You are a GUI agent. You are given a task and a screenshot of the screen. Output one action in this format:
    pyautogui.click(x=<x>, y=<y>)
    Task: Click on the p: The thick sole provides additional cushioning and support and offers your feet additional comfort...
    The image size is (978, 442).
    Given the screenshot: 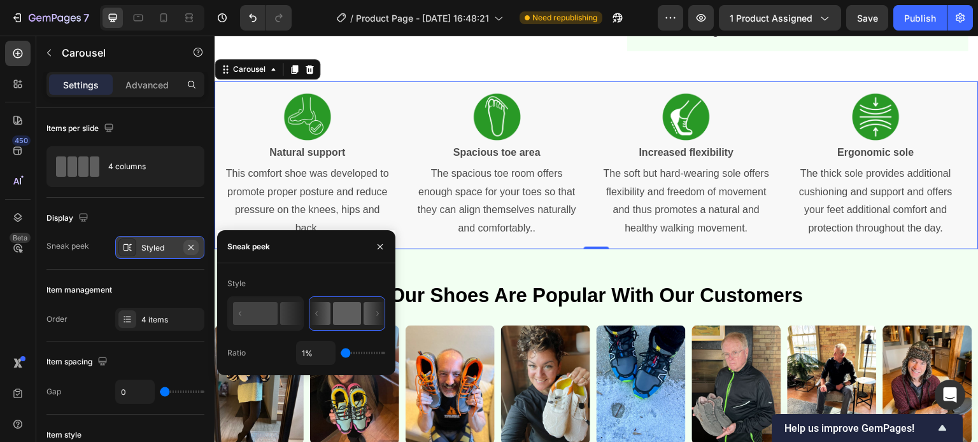 What is the action you would take?
    pyautogui.click(x=661, y=165)
    